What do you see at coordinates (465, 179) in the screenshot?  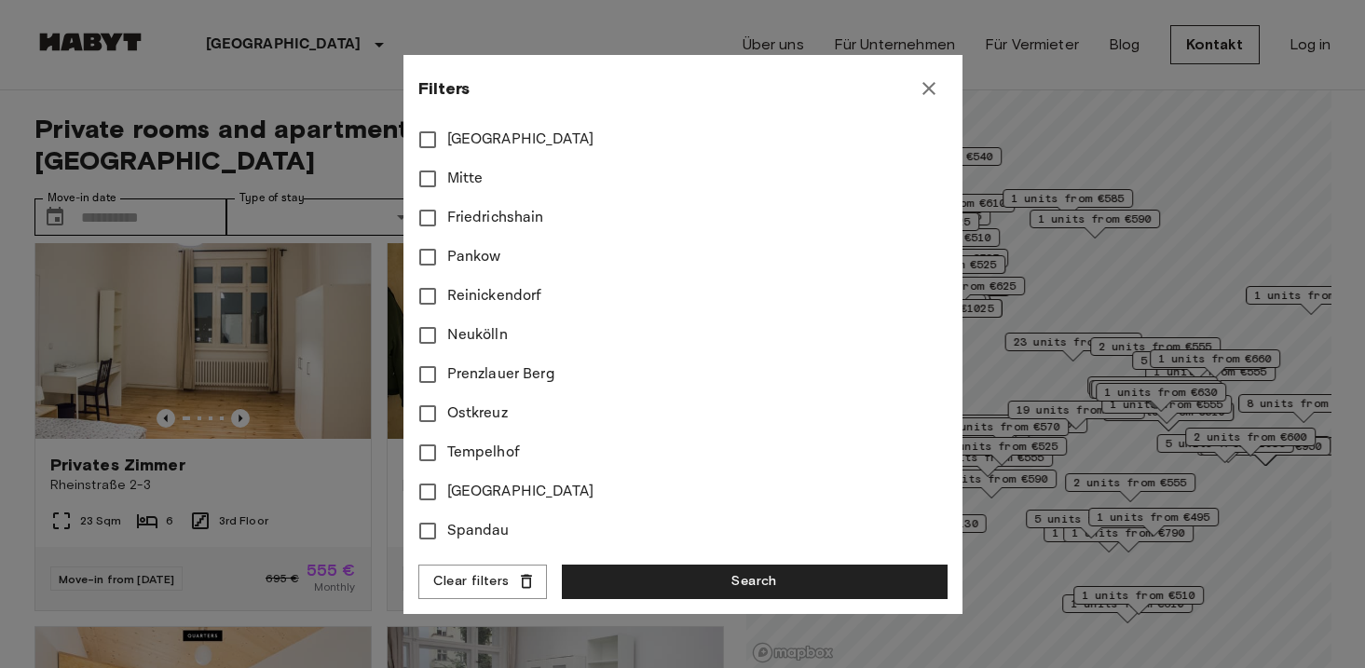 I see `span: Mitte` at bounding box center [465, 179].